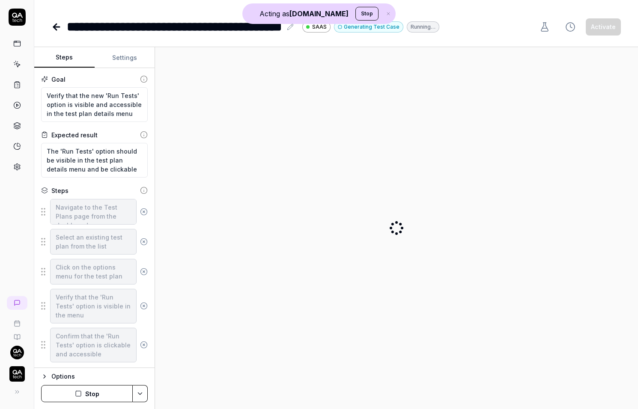 The width and height of the screenshot is (638, 409). I want to click on div: Goal, so click(58, 79).